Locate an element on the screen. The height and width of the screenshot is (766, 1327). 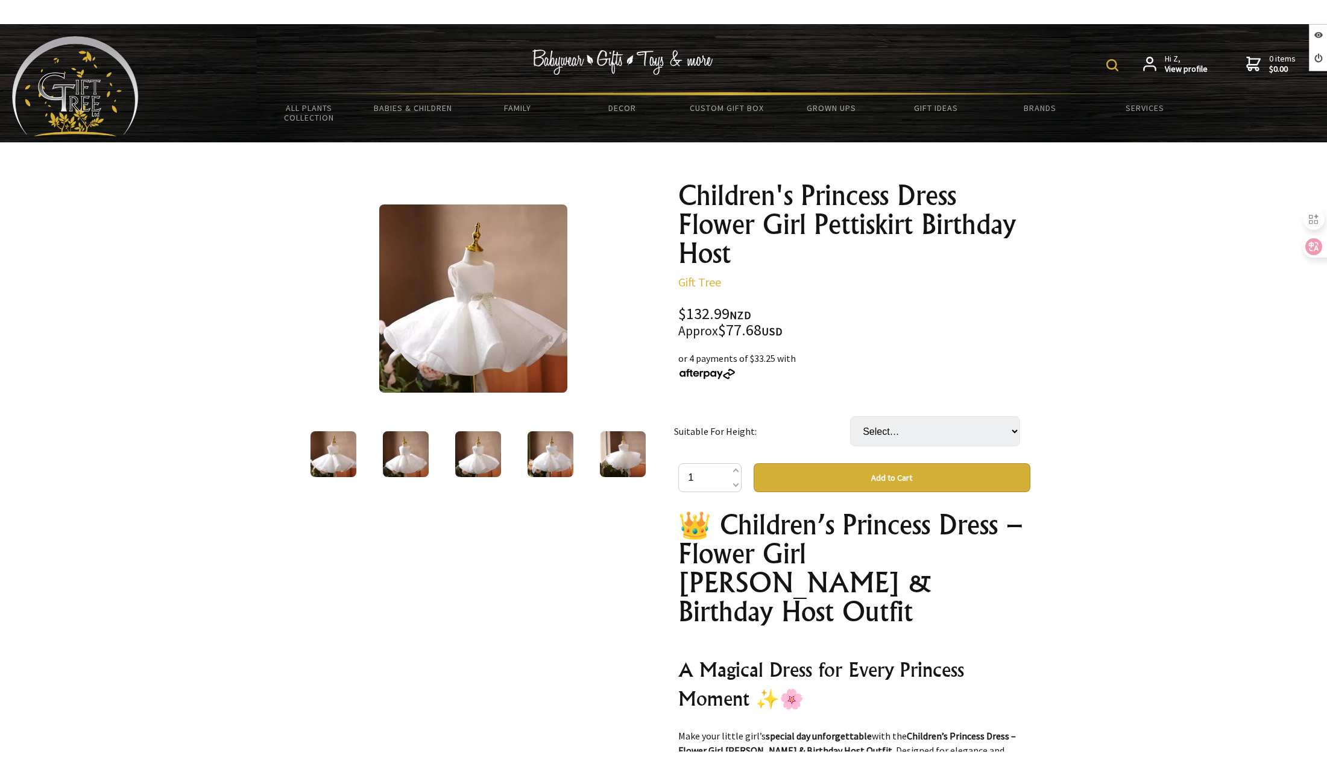
img: Babyware - Gifts - Toys and more... is located at coordinates (75, 86).